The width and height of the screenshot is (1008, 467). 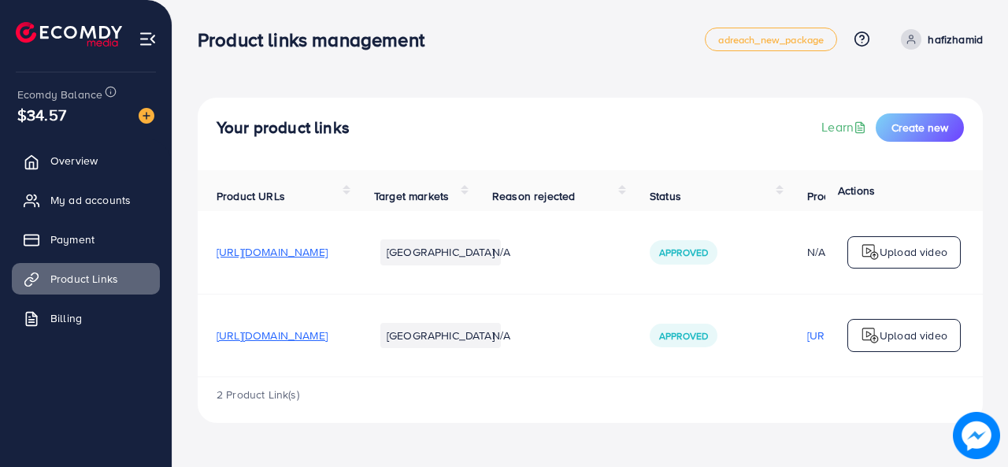 What do you see at coordinates (72, 239) in the screenshot?
I see `span: Payment` at bounding box center [72, 239].